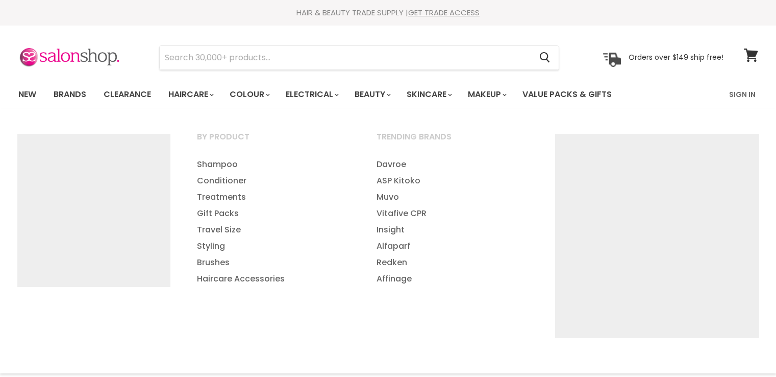 The height and width of the screenshot is (377, 776). I want to click on a: Vitafive CPR, so click(453, 213).